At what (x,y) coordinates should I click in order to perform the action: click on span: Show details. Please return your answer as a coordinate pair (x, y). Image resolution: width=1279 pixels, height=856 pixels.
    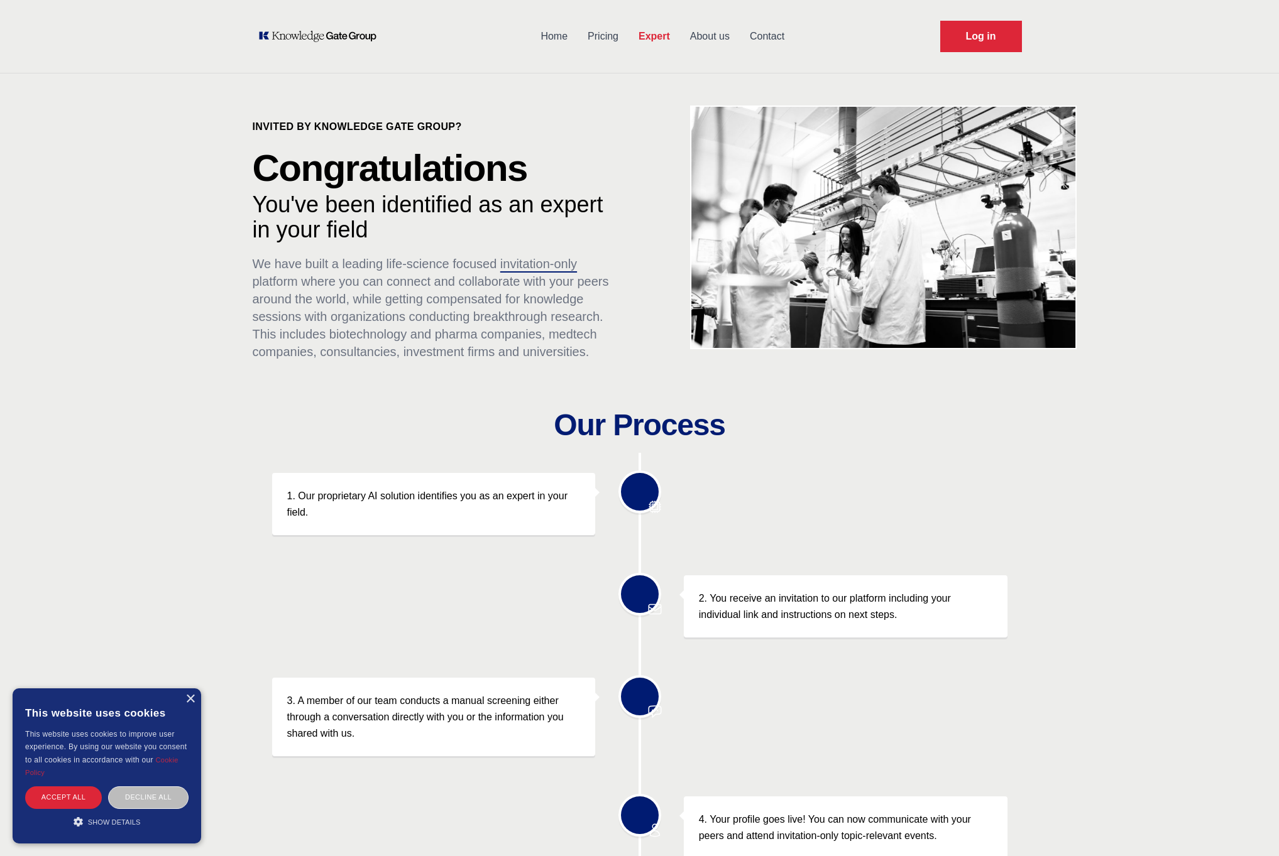
    Looking at the image, I should click on (114, 822).